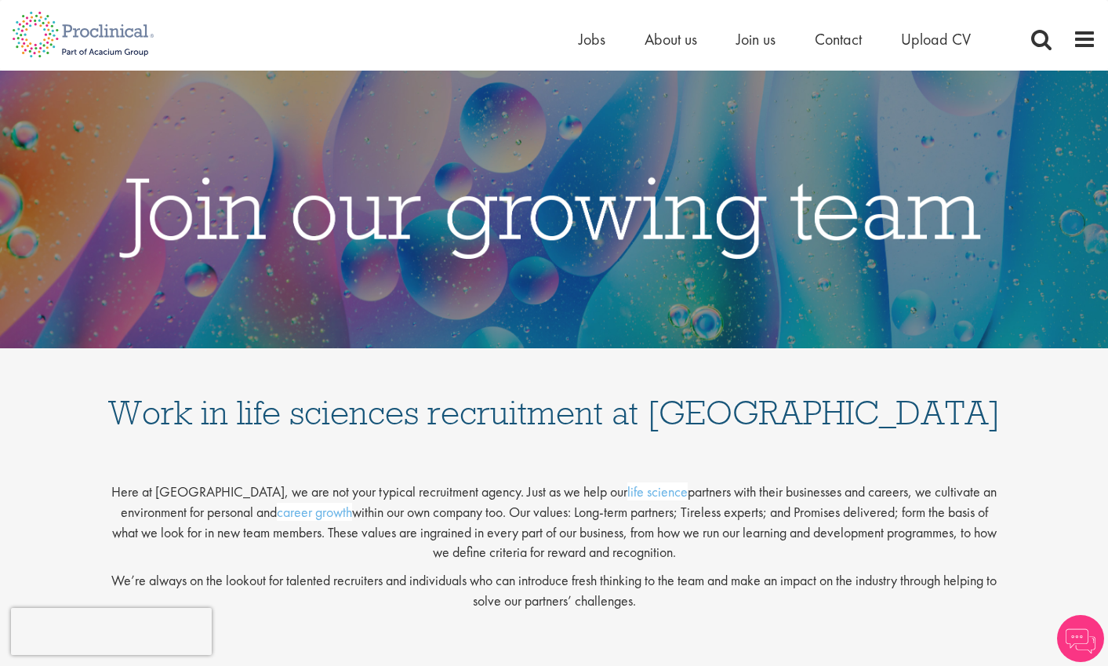 The image size is (1108, 666). Describe the element at coordinates (839, 39) in the screenshot. I see `span: Contact` at that location.